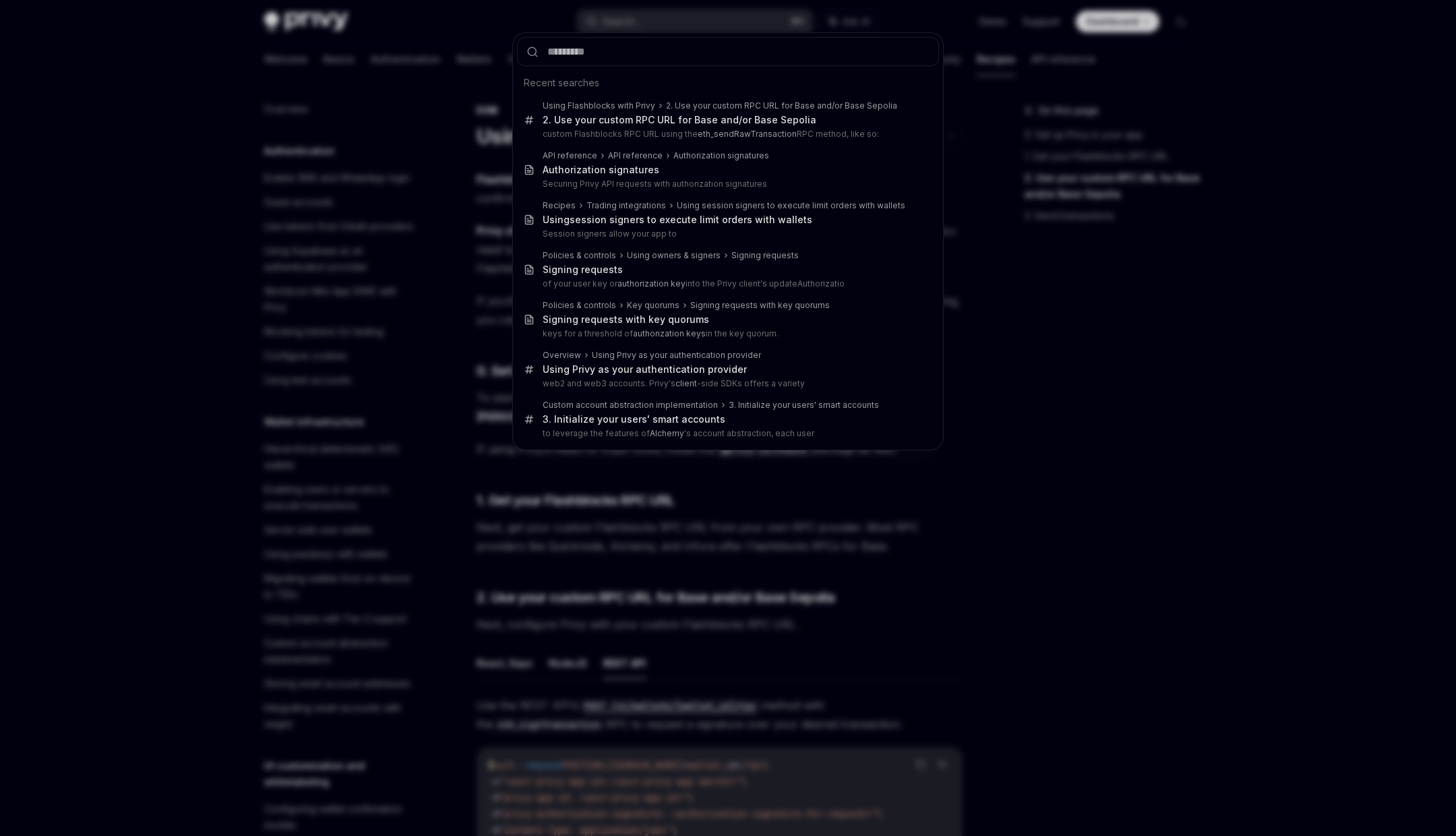 This screenshot has height=836, width=1456. What do you see at coordinates (600, 170) in the screenshot?
I see `div: s` at bounding box center [600, 170].